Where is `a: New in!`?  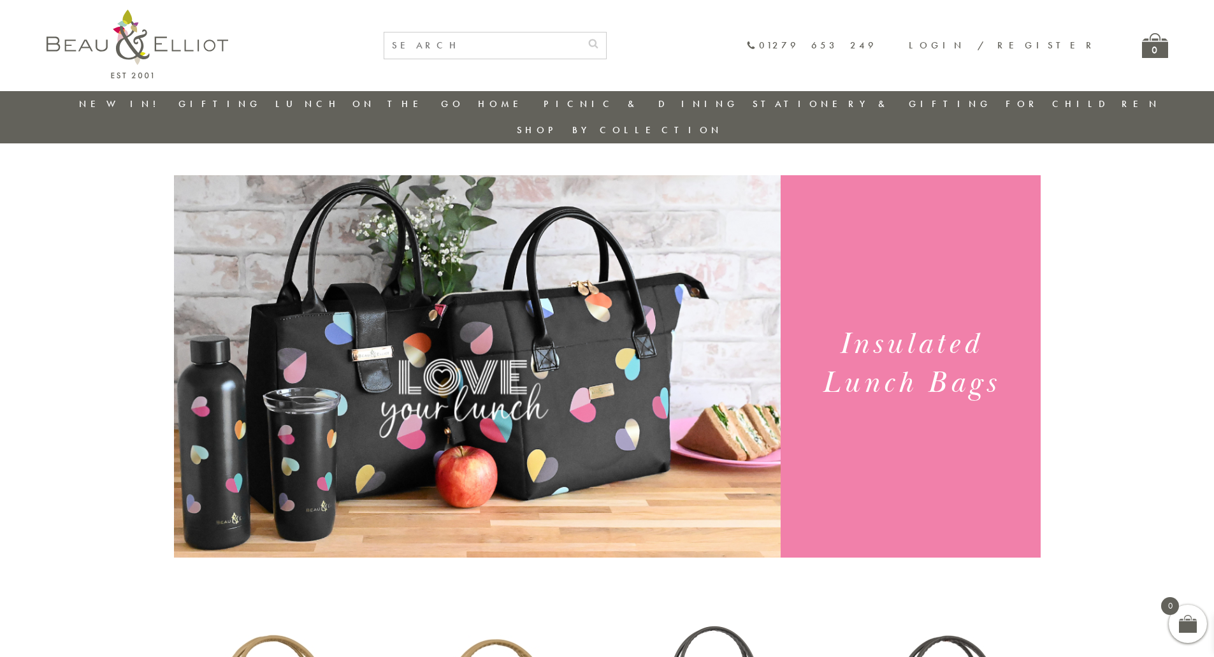 a: New in! is located at coordinates (122, 104).